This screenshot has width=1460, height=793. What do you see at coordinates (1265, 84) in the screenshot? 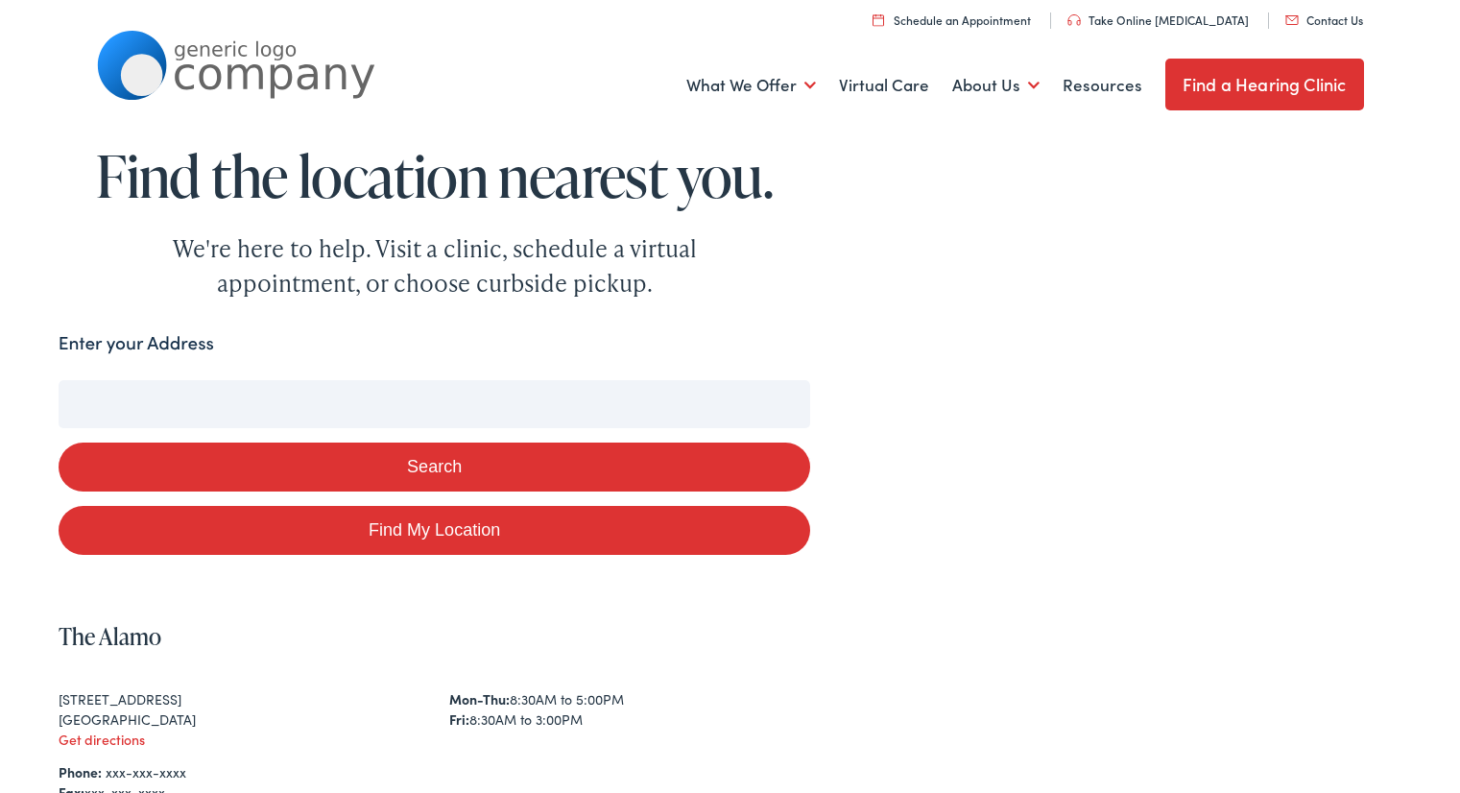
I see `a: Find a Hearing Clinic` at bounding box center [1265, 84].